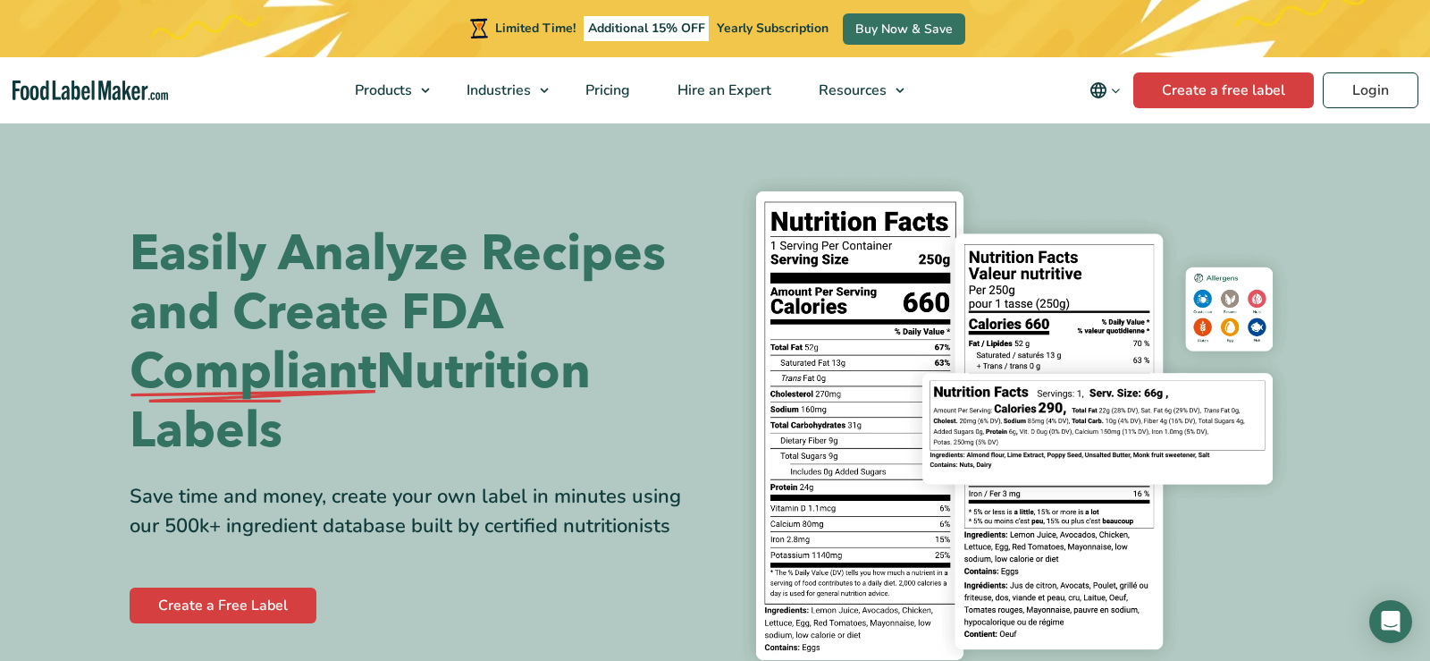 The width and height of the screenshot is (1430, 661). What do you see at coordinates (1105, 90) in the screenshot?
I see `button: Change language` at bounding box center [1105, 90].